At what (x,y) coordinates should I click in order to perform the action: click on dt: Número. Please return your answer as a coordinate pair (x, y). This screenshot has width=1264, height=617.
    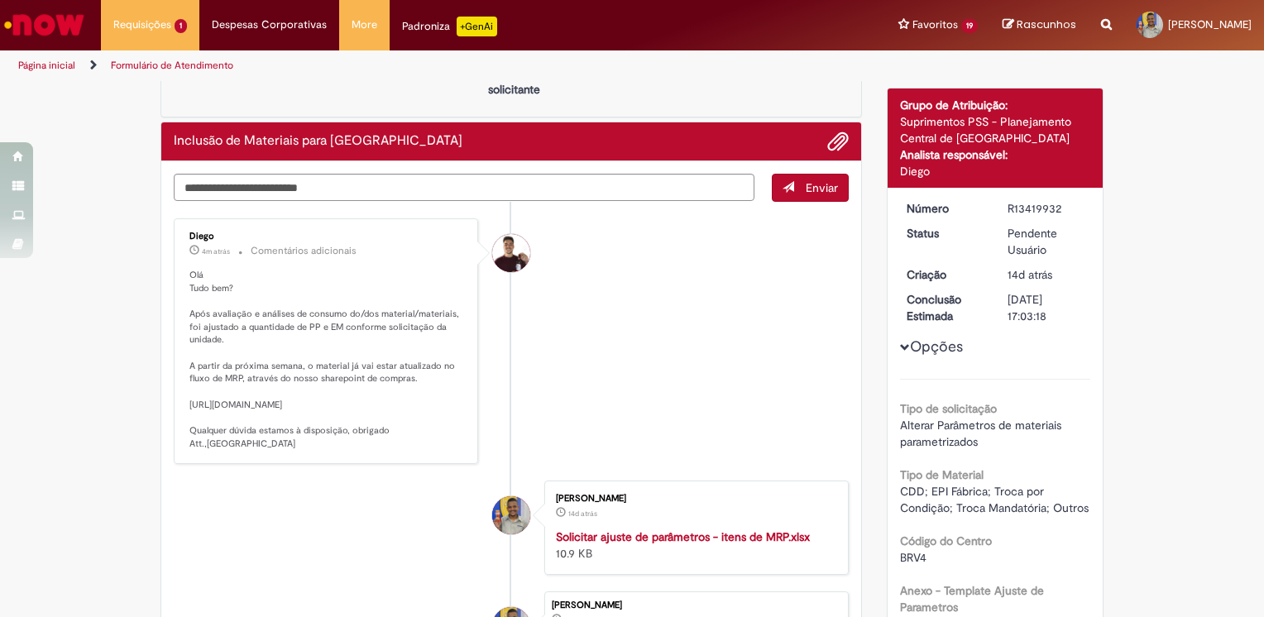
    Looking at the image, I should click on (945, 208).